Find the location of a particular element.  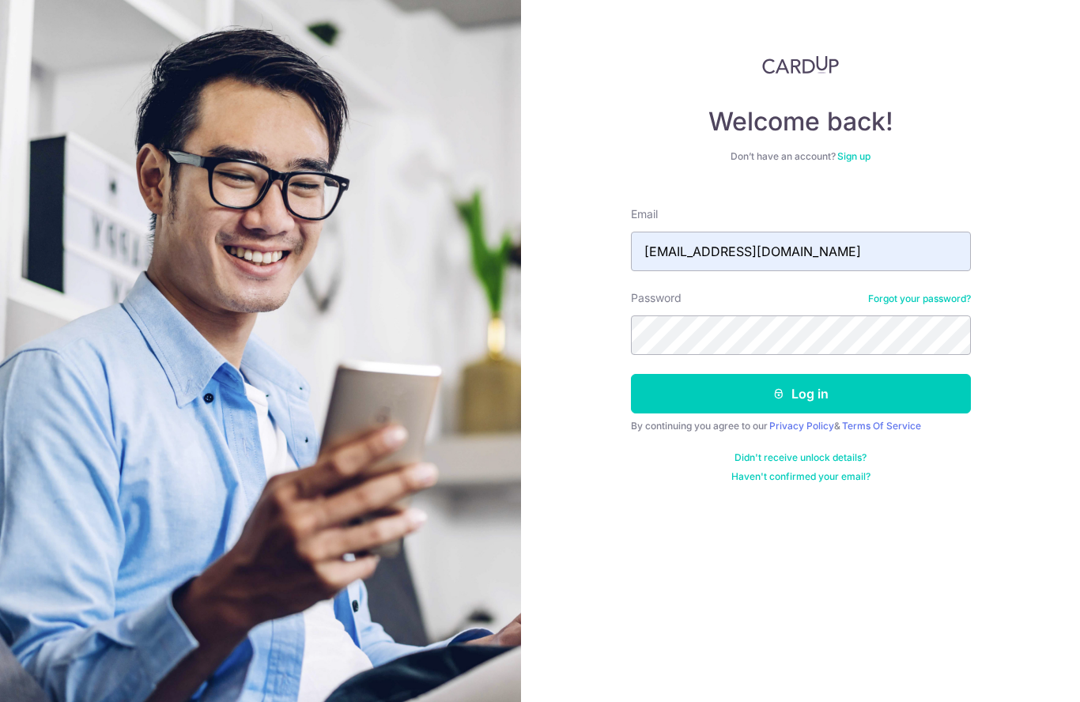

a: Sign up is located at coordinates (854, 156).